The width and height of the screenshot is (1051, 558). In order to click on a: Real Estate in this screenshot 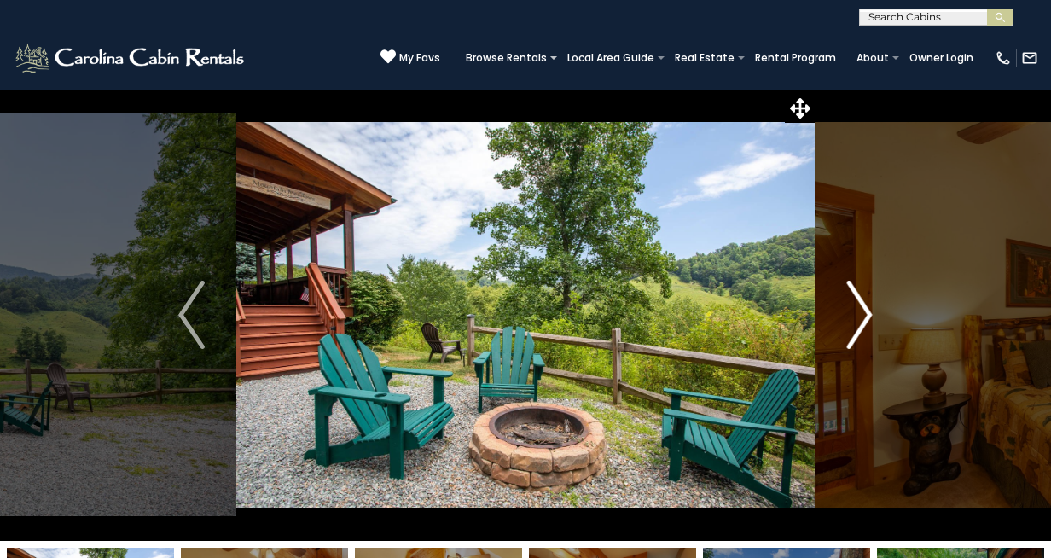, I will do `click(705, 58)`.